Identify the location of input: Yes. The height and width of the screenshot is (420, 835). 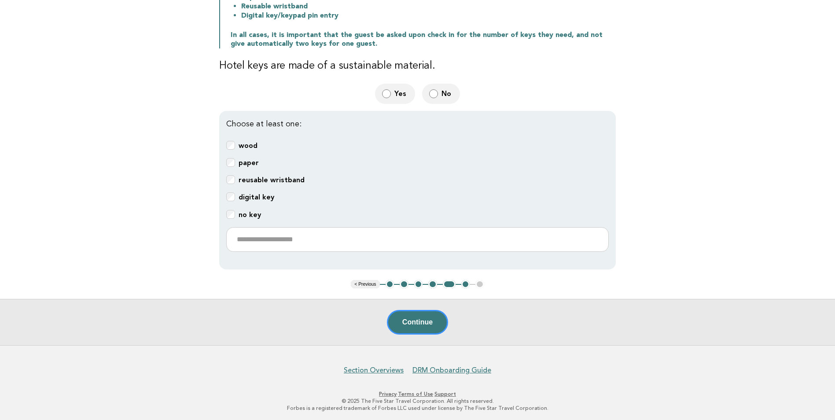
(387, 93).